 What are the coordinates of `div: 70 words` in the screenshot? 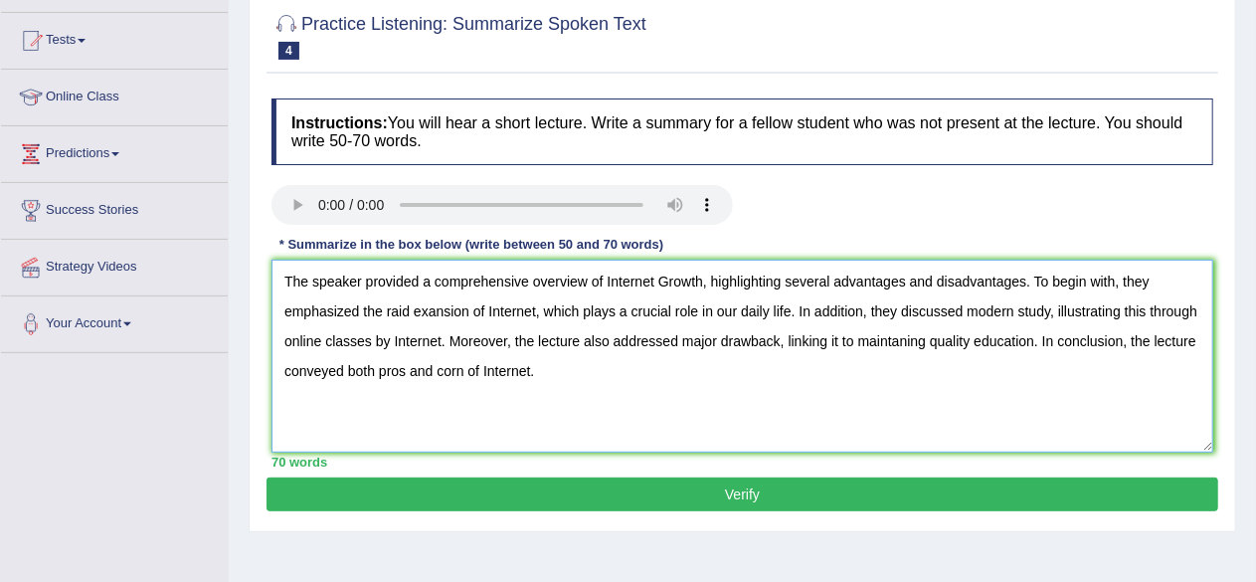 It's located at (742, 461).